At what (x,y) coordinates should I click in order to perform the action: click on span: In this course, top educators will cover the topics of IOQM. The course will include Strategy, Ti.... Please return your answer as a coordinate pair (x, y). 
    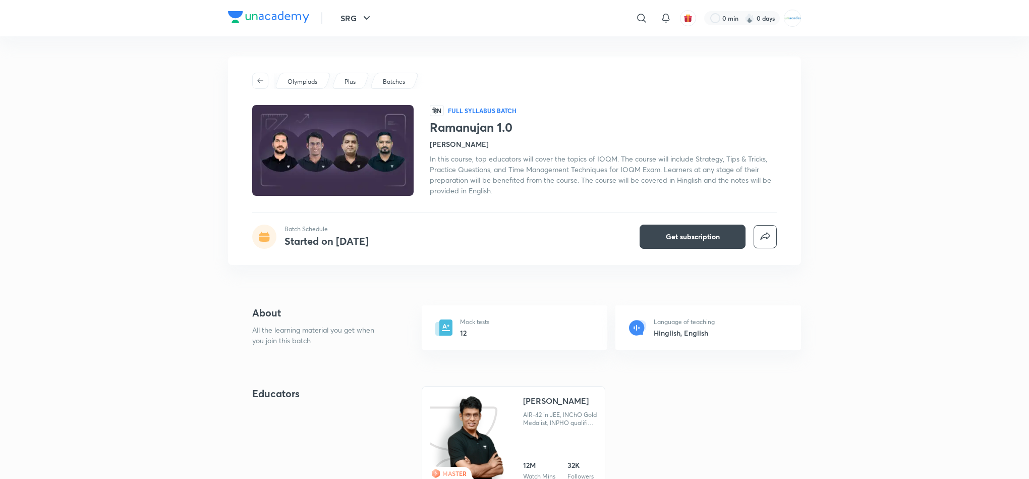
    Looking at the image, I should click on (600, 175).